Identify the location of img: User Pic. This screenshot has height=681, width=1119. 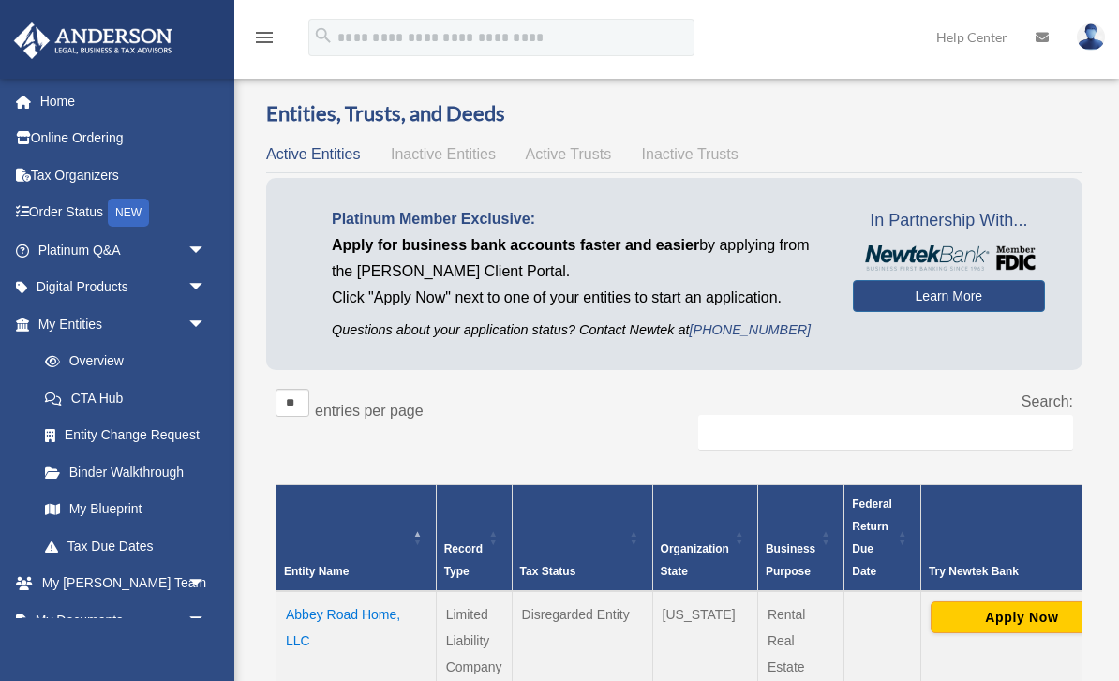
(1091, 37).